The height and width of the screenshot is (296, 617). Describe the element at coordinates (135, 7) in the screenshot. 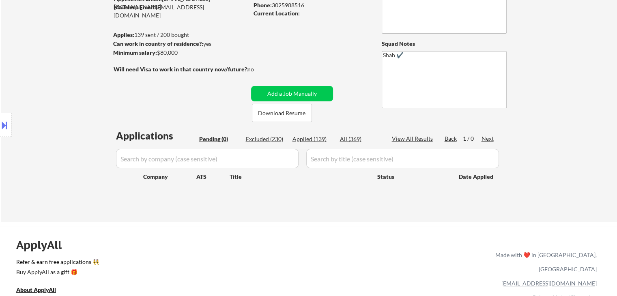

I see `strong: Mailslurp Email:` at that location.